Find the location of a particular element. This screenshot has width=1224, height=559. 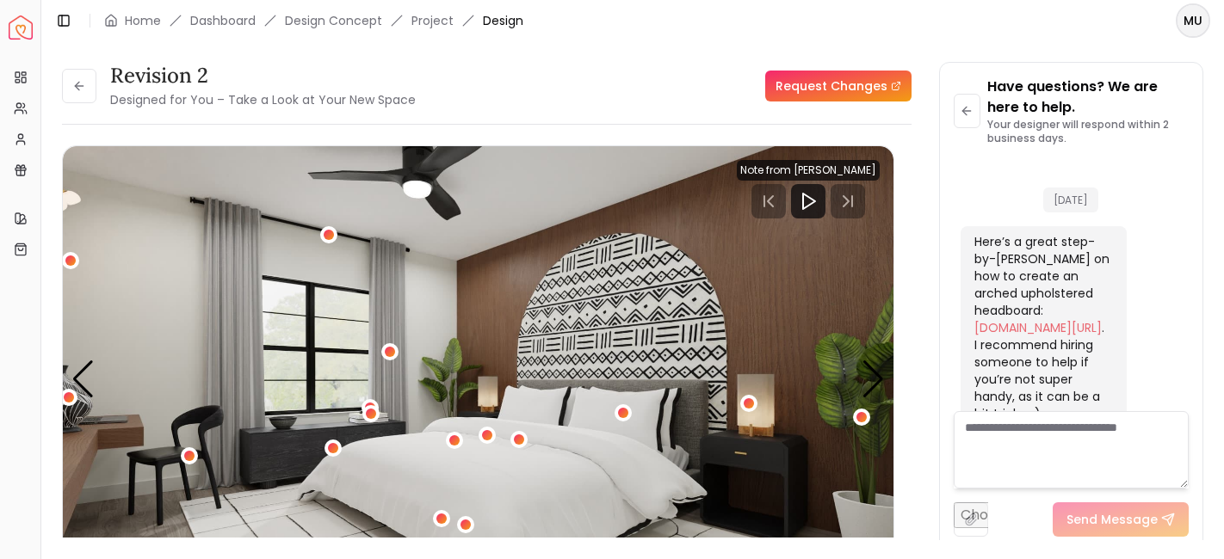

div: Next slide is located at coordinates (873, 379).